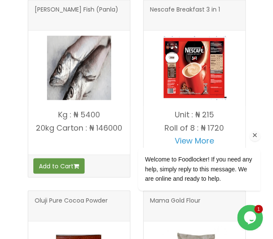 The height and width of the screenshot is (239, 273). I want to click on span: Welcome to Foodlocker! If you need any help, simply reply to this message. We are online and read..., so click(88, 98).